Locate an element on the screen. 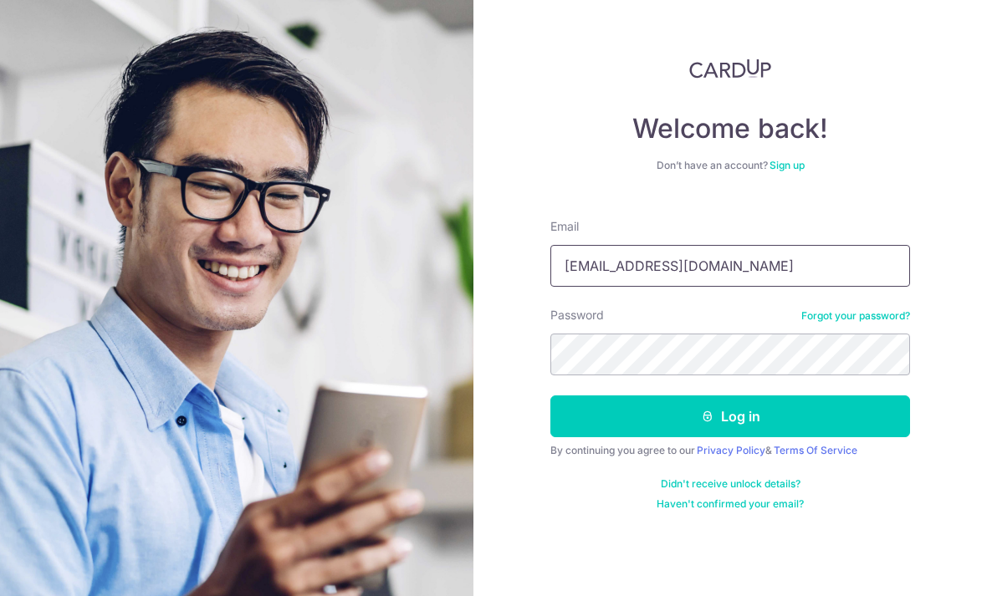  input: Enter your Email is located at coordinates (730, 266).